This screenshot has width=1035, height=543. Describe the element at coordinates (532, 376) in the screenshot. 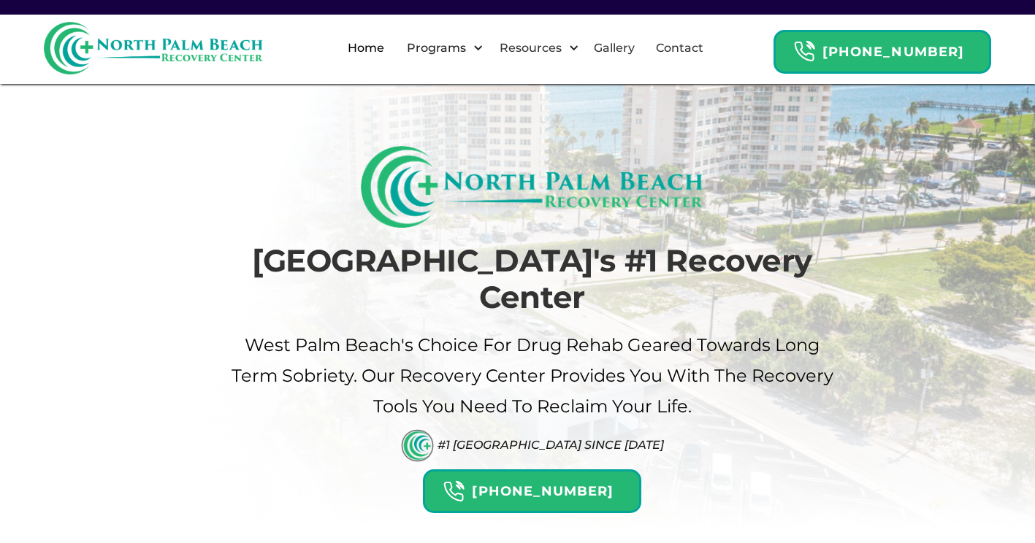

I see `p: West palm beach's Choice For drug Rehab Geared Towards Long term sobriety. Our Recovery Center pr...` at that location.